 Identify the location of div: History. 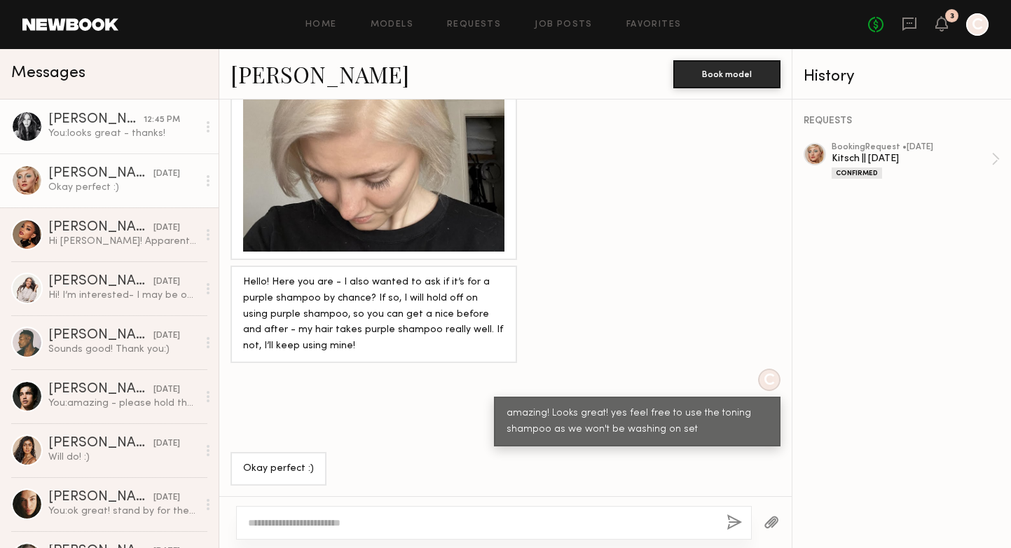
(901, 76).